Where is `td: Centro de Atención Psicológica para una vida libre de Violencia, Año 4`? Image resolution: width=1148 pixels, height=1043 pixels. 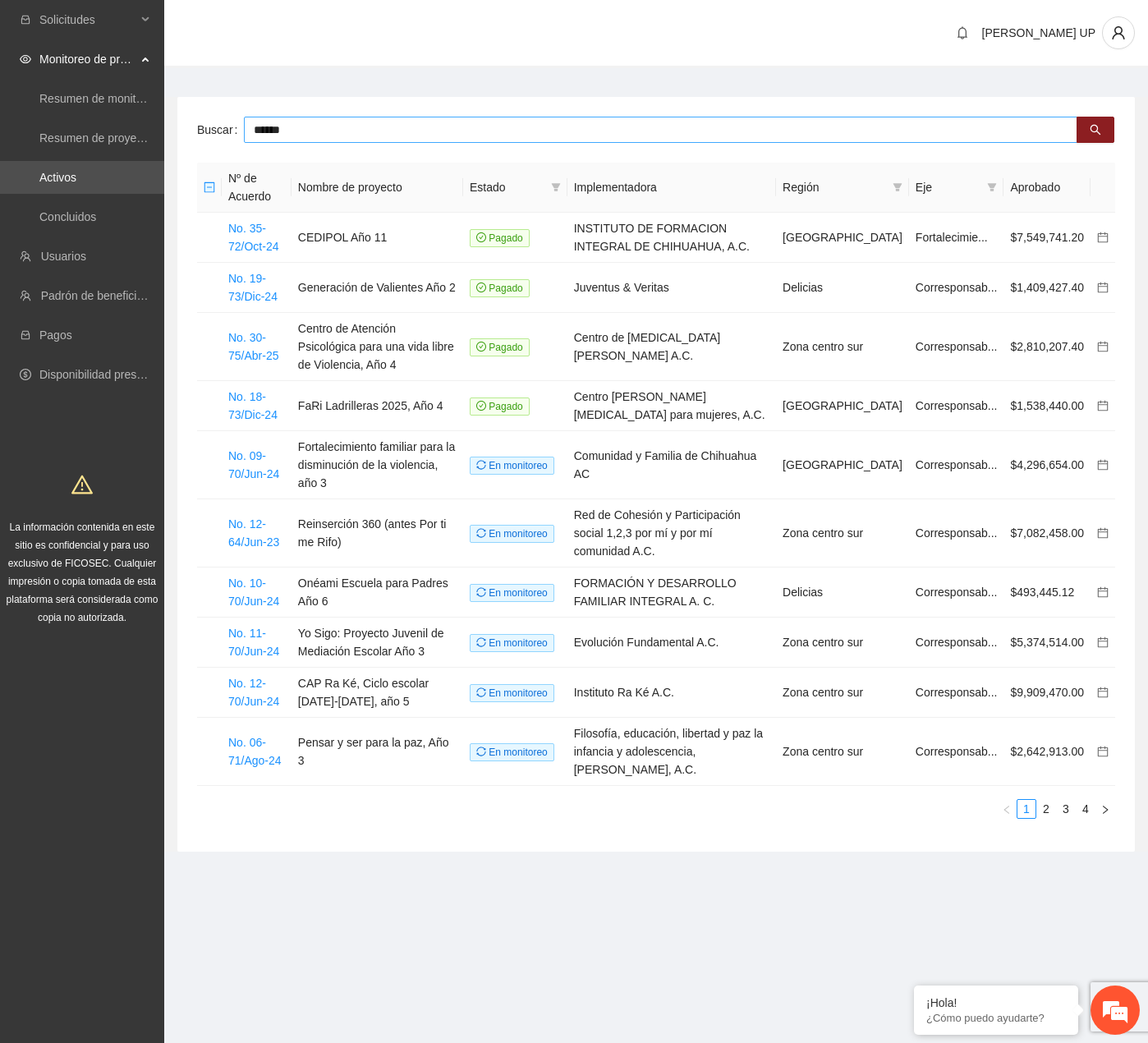 td: Centro de Atención Psicológica para una vida libre de Violencia, Año 4 is located at coordinates (377, 346).